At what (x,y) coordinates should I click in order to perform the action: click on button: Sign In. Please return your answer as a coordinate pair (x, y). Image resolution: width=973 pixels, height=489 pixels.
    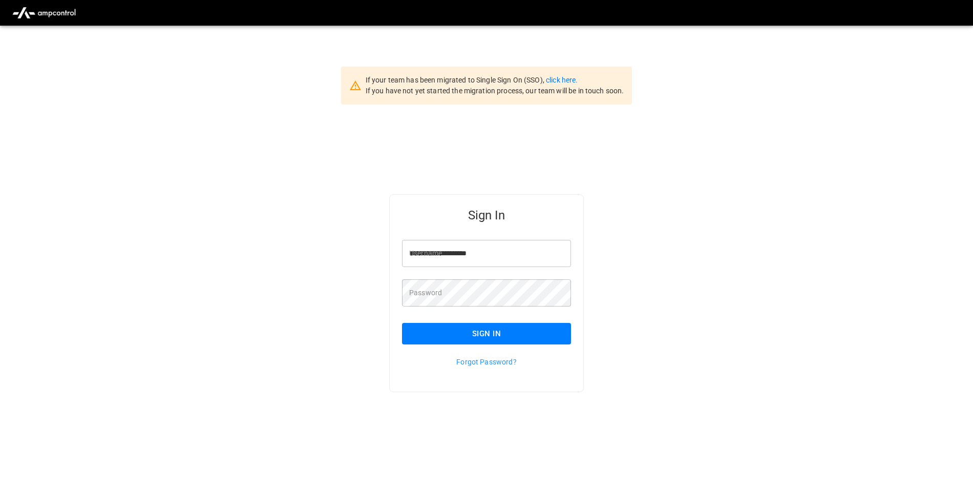
    Looking at the image, I should click on (487, 334).